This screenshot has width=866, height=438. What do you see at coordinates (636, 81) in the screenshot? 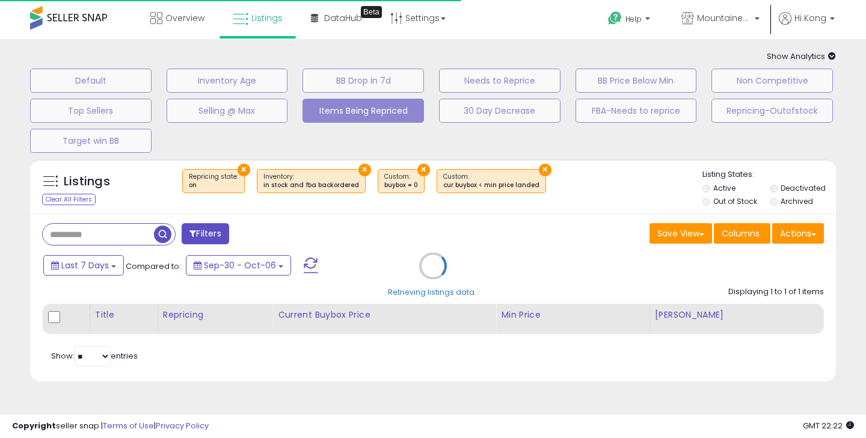
I see `button: BB Price Below Min` at bounding box center [636, 81].